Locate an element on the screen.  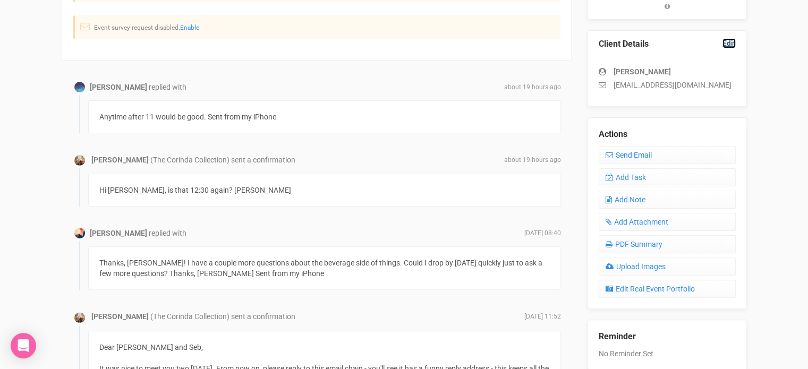
a: Send Email is located at coordinates (667, 155).